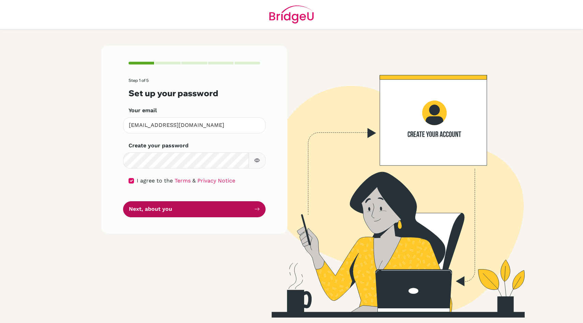 The width and height of the screenshot is (583, 323). Describe the element at coordinates (138, 80) in the screenshot. I see `span: Step 1 of 5` at that location.